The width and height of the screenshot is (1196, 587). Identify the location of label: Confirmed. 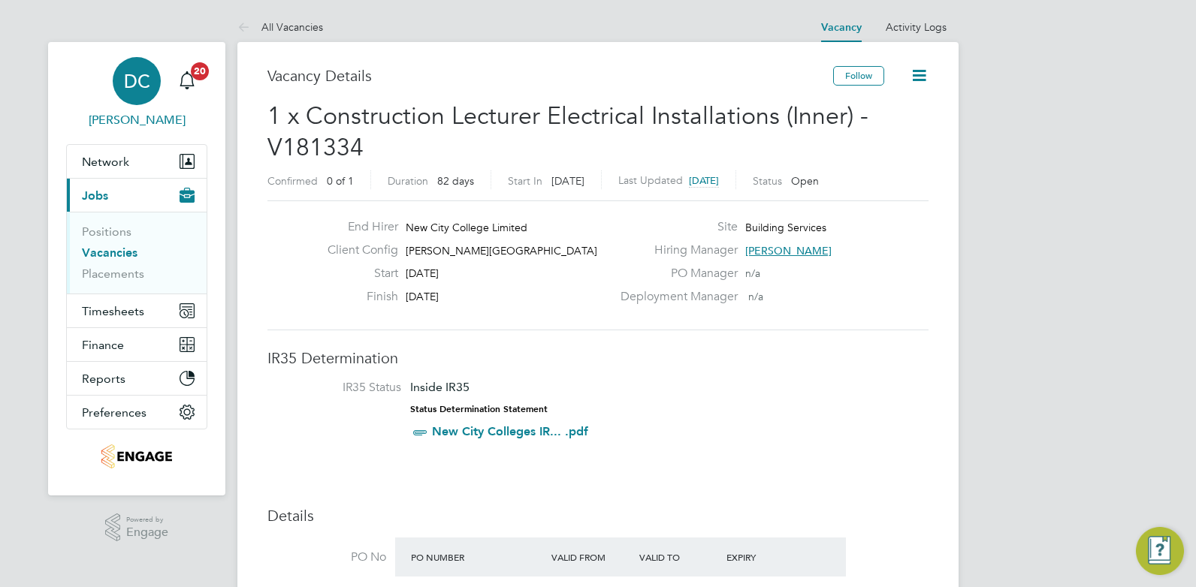
(292, 181).